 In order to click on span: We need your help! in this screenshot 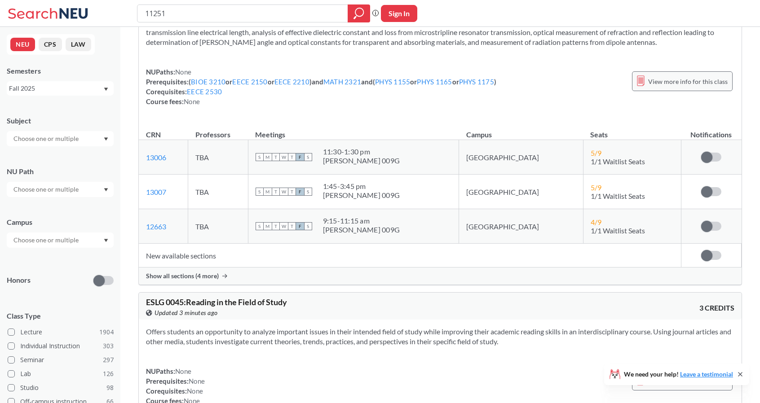, I will do `click(678, 375)`.